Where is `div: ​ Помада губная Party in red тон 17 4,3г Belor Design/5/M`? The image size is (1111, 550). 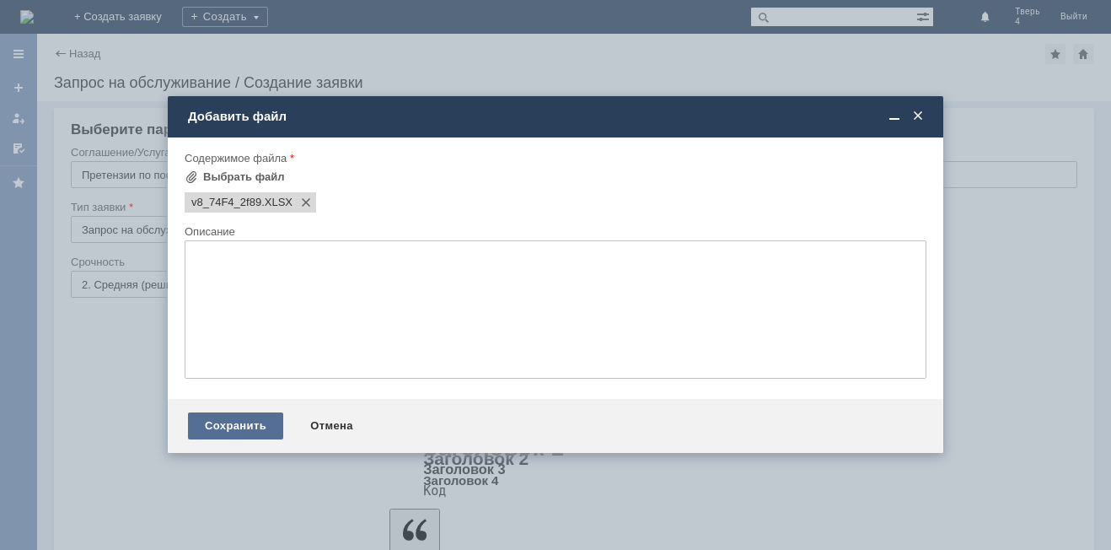
div: ​ Помада губная Party in red тон 17 4,3г Belor Design/5/M is located at coordinates (126, 128).